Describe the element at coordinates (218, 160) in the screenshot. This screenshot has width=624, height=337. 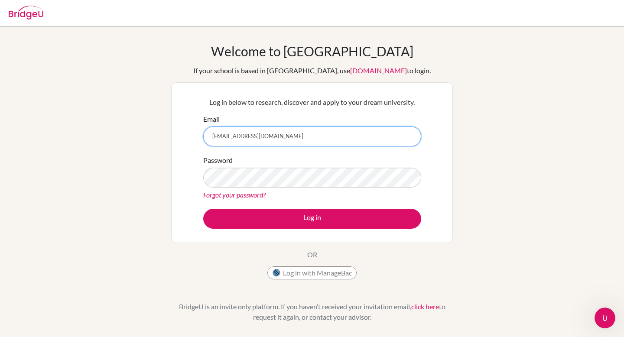
I see `label: Password` at that location.